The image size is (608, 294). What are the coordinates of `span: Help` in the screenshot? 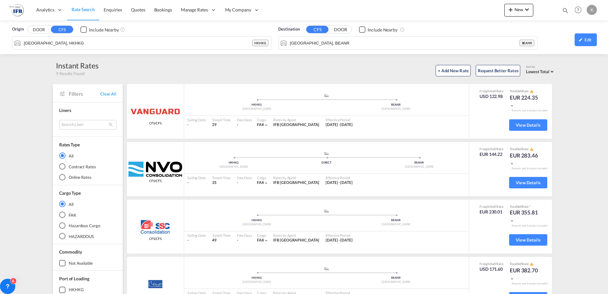 It's located at (578, 10).